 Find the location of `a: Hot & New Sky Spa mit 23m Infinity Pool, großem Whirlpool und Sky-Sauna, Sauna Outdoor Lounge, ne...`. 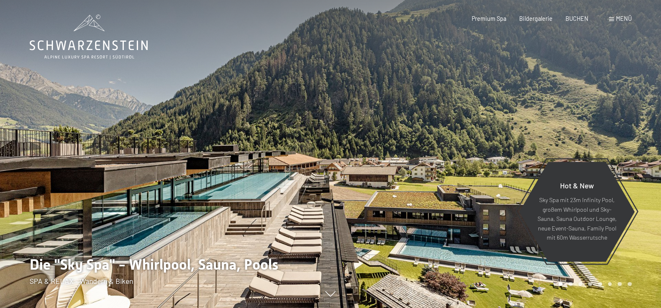

a: Hot & New Sky Spa mit 23m Infinity Pool, großem Whirlpool und Sky-Sauna, Sauna Outdoor Lounge, ne... is located at coordinates (577, 212).